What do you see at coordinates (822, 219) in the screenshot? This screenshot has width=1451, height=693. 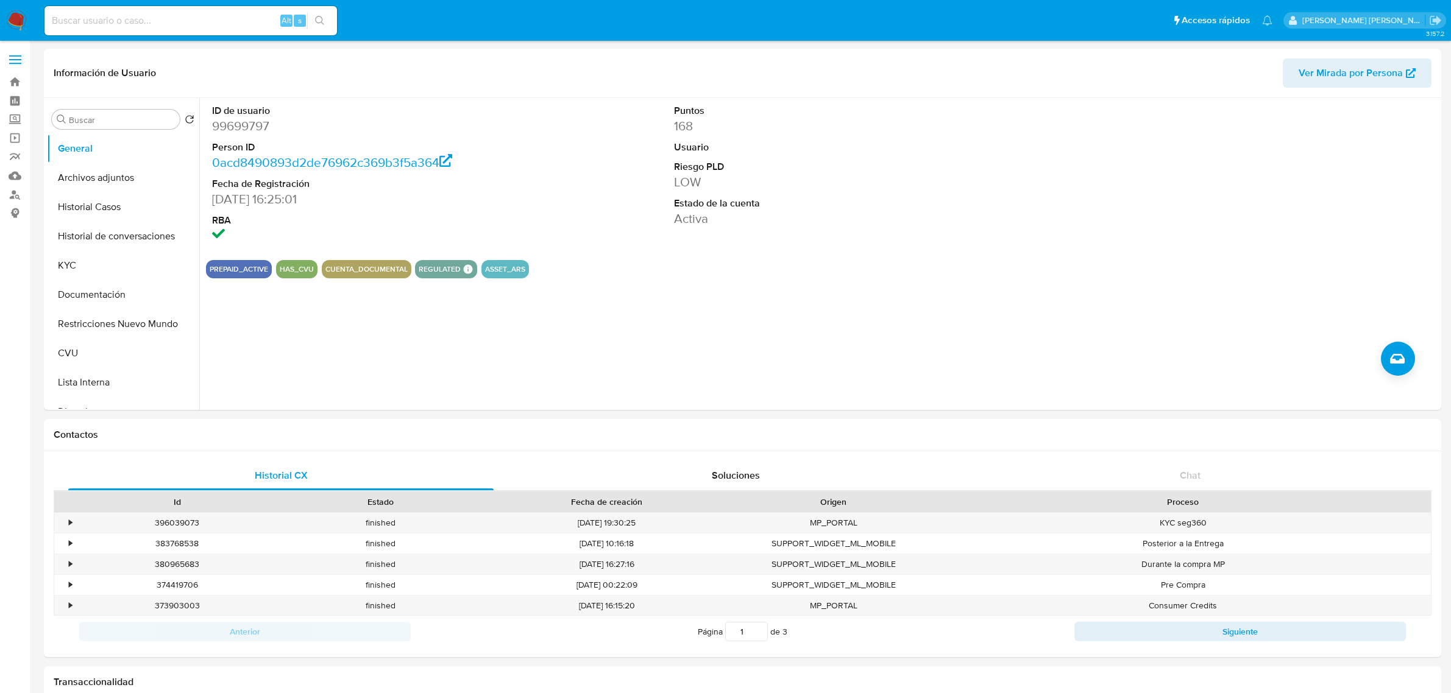 I see `dd: Activa` at bounding box center [822, 219].